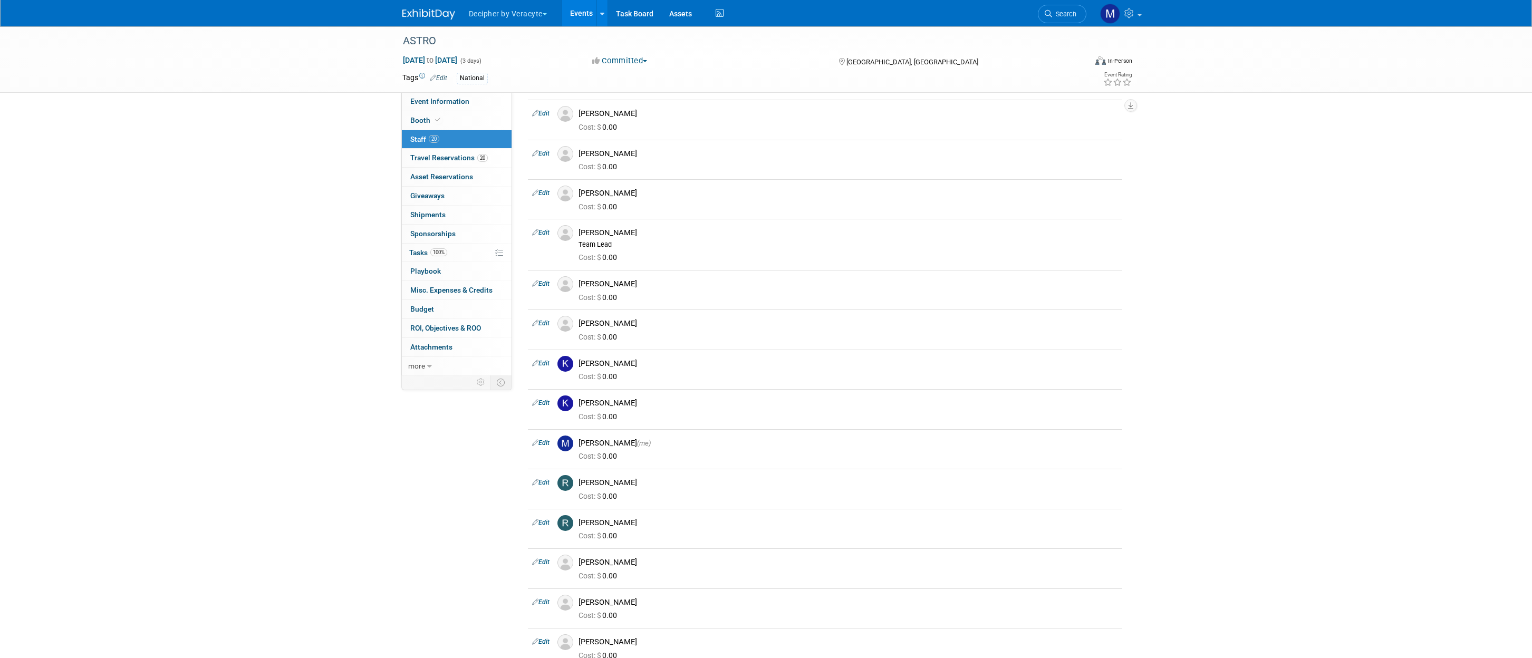 The image size is (1532, 658). I want to click on img: Megan Gorostiza, so click(1110, 14).